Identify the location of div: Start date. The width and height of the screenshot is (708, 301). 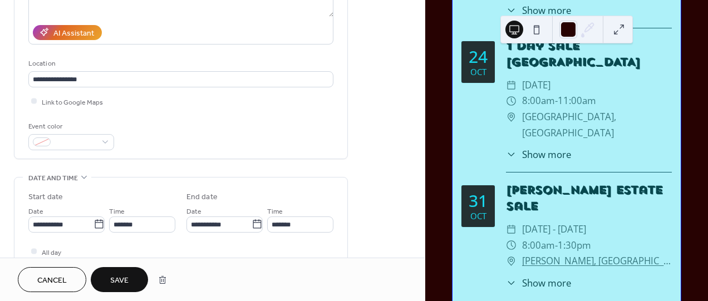
(46, 197).